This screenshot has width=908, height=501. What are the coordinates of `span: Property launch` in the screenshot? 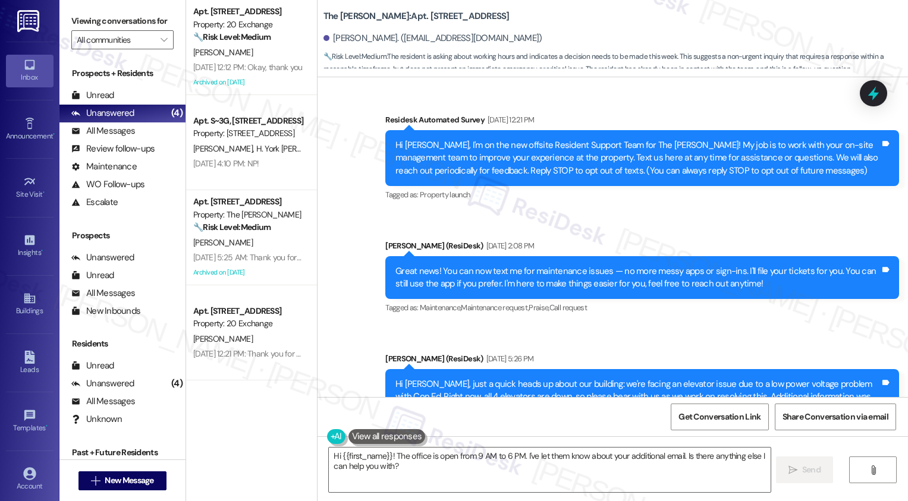 It's located at (445, 194).